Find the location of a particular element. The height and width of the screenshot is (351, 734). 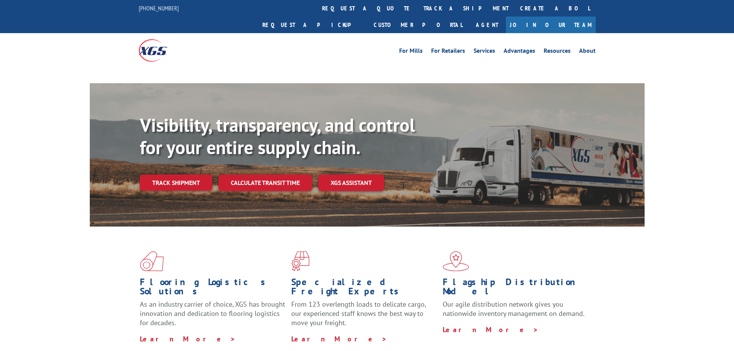

b: Visibility, transparency, and control for your entire supply chain. is located at coordinates (277, 136).